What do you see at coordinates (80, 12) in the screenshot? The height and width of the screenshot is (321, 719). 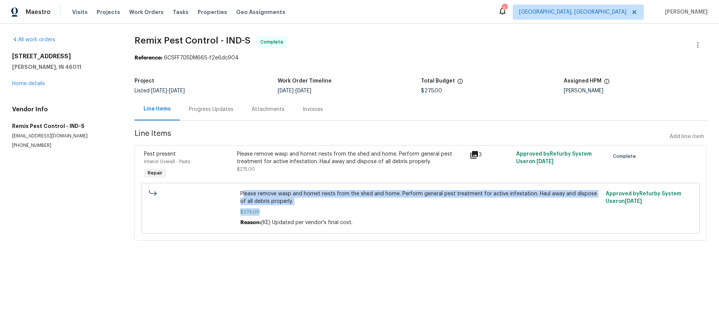 I see `span: Visits` at bounding box center [80, 12].